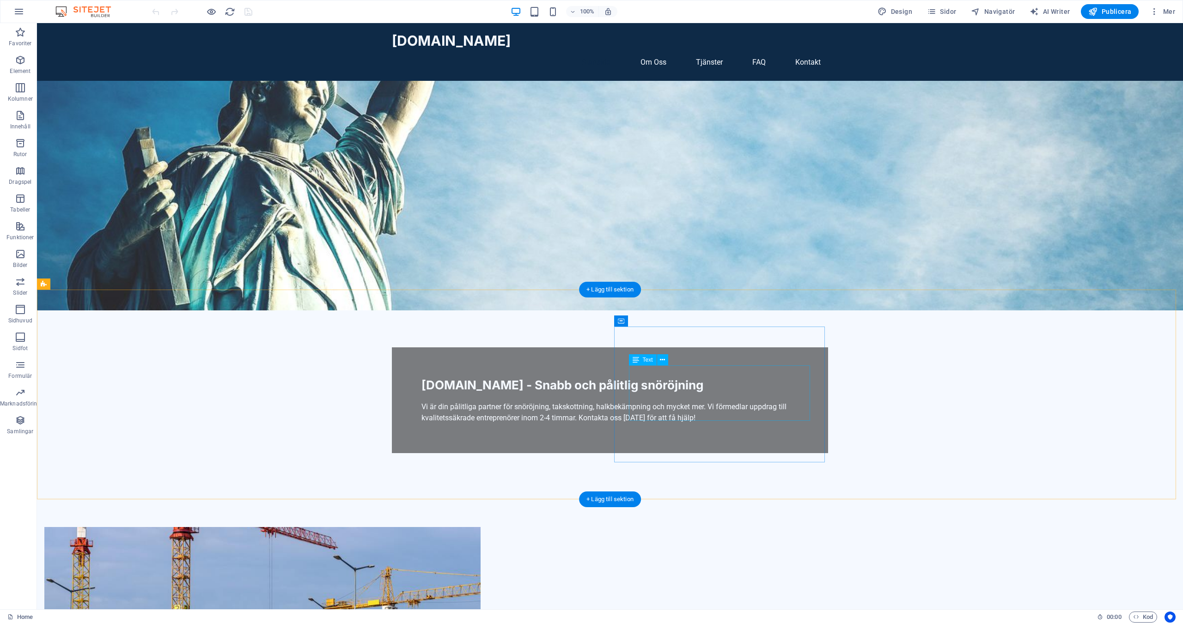  Describe the element at coordinates (20, 210) in the screenshot. I see `p: Tabeller` at that location.